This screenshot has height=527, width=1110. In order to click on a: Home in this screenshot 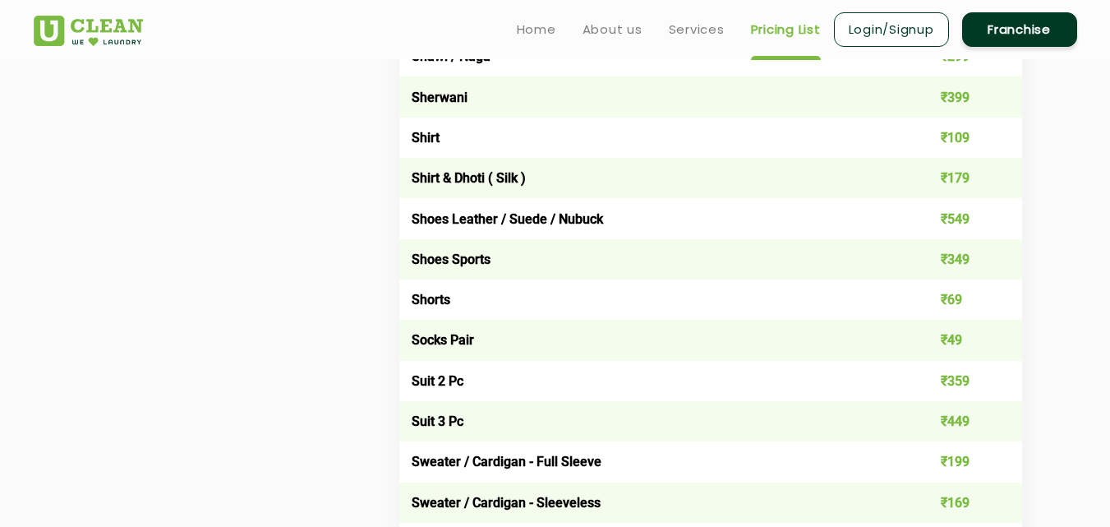, I will do `click(537, 30)`.